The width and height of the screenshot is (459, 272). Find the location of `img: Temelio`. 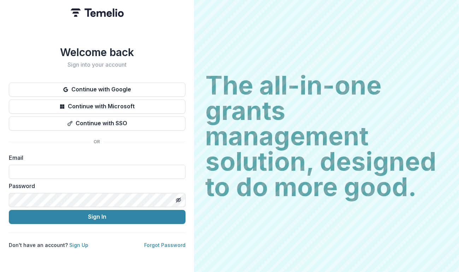

img: Temelio is located at coordinates (97, 13).